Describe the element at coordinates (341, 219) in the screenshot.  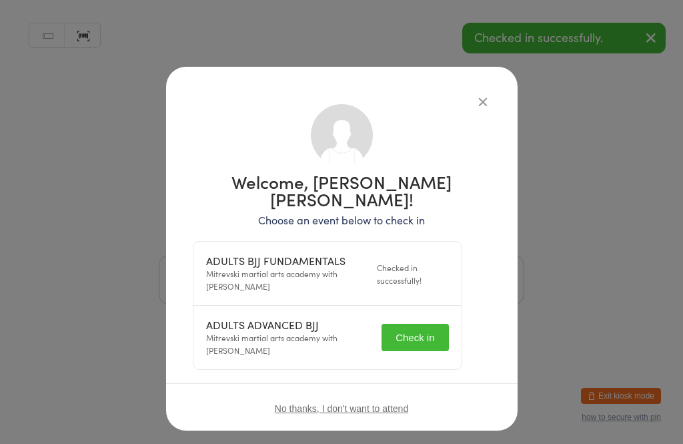
I see `p: Choose an event below to check in` at that location.